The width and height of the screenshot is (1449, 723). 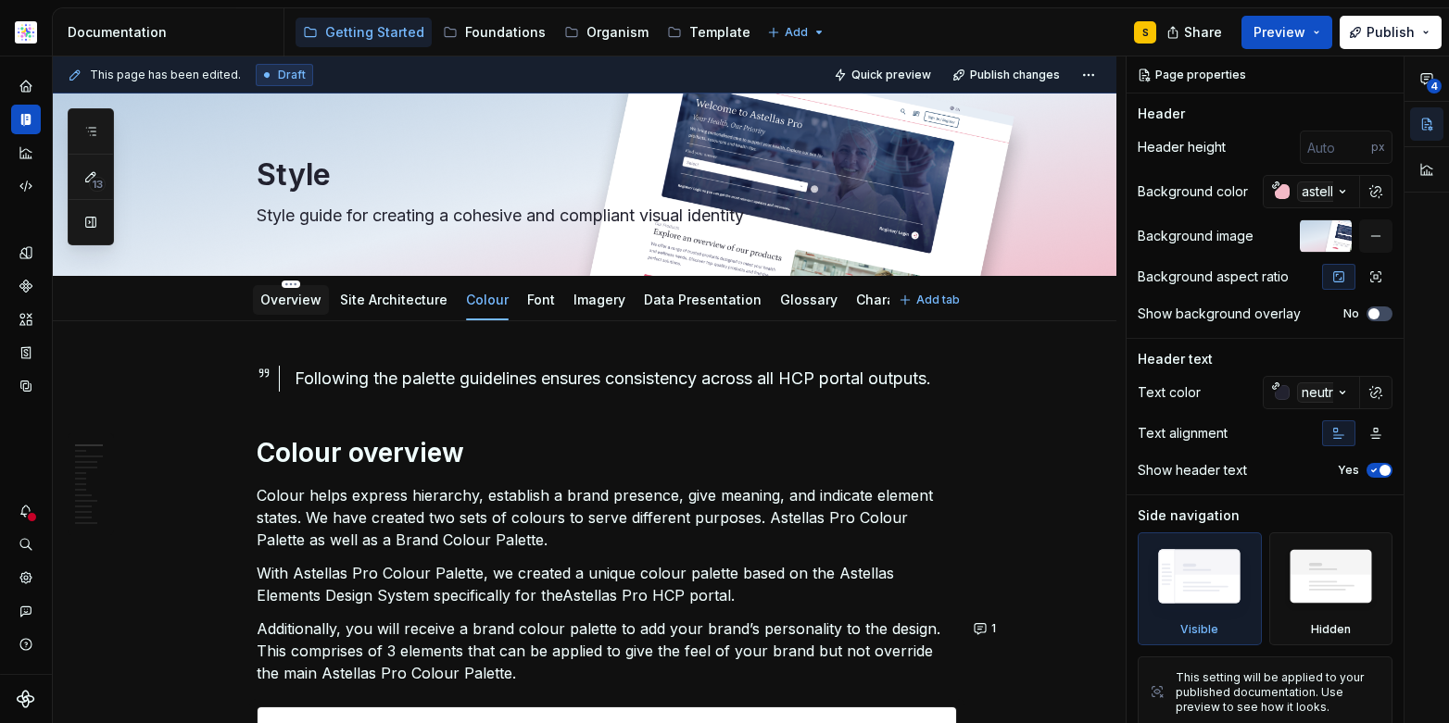 What do you see at coordinates (26, 253) in the screenshot?
I see `div: Design tokens` at bounding box center [26, 253].